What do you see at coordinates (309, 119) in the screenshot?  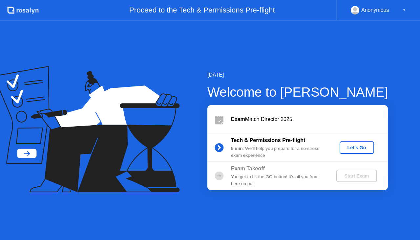 I see `div: Match Director 2025` at bounding box center [309, 119].